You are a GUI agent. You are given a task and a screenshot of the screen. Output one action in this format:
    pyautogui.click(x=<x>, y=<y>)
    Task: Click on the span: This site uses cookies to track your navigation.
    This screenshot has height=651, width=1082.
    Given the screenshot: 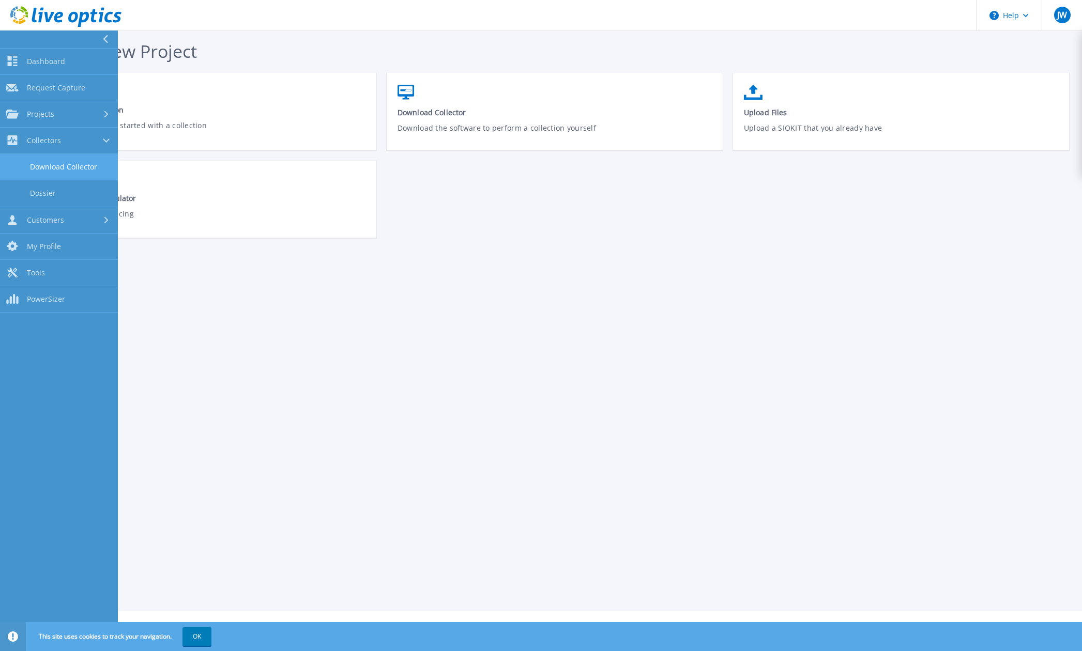 What is the action you would take?
    pyautogui.click(x=120, y=637)
    